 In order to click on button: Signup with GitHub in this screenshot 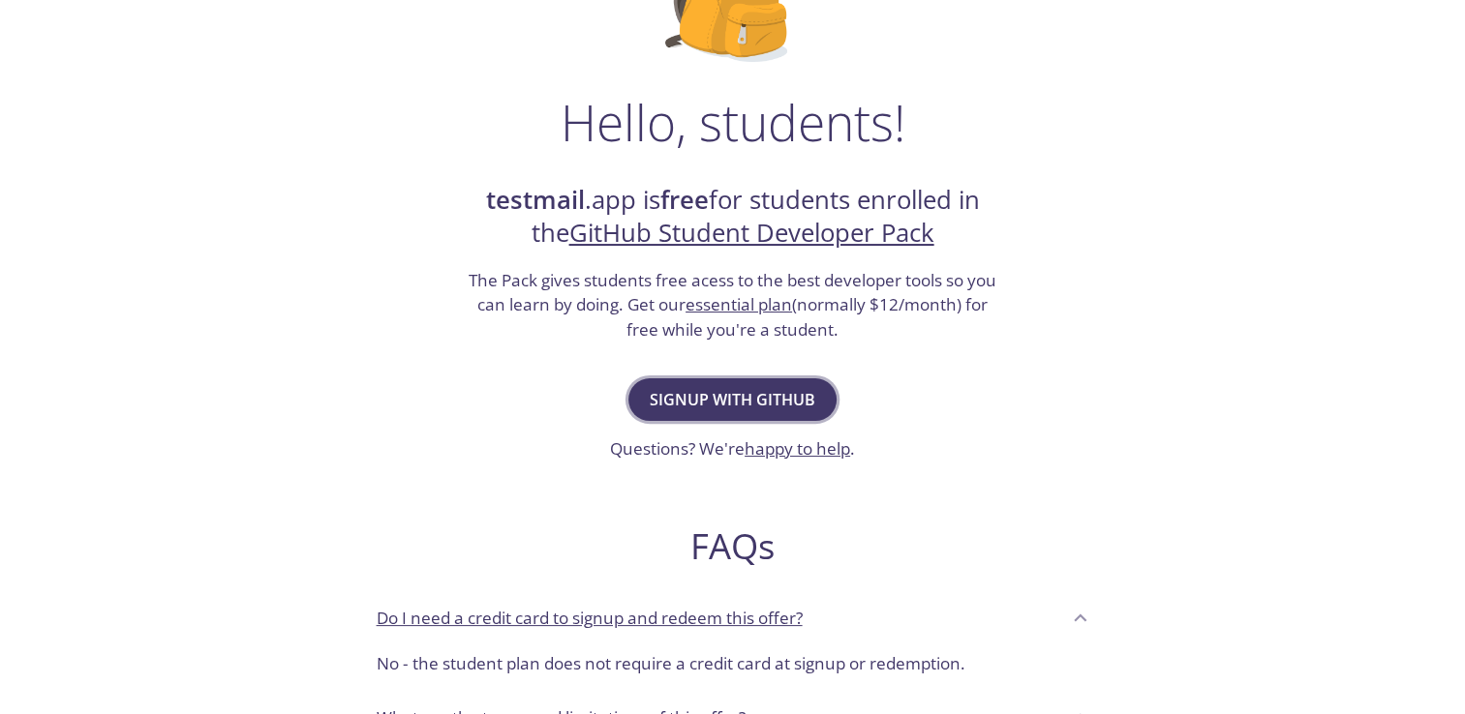, I will do `click(732, 400)`.